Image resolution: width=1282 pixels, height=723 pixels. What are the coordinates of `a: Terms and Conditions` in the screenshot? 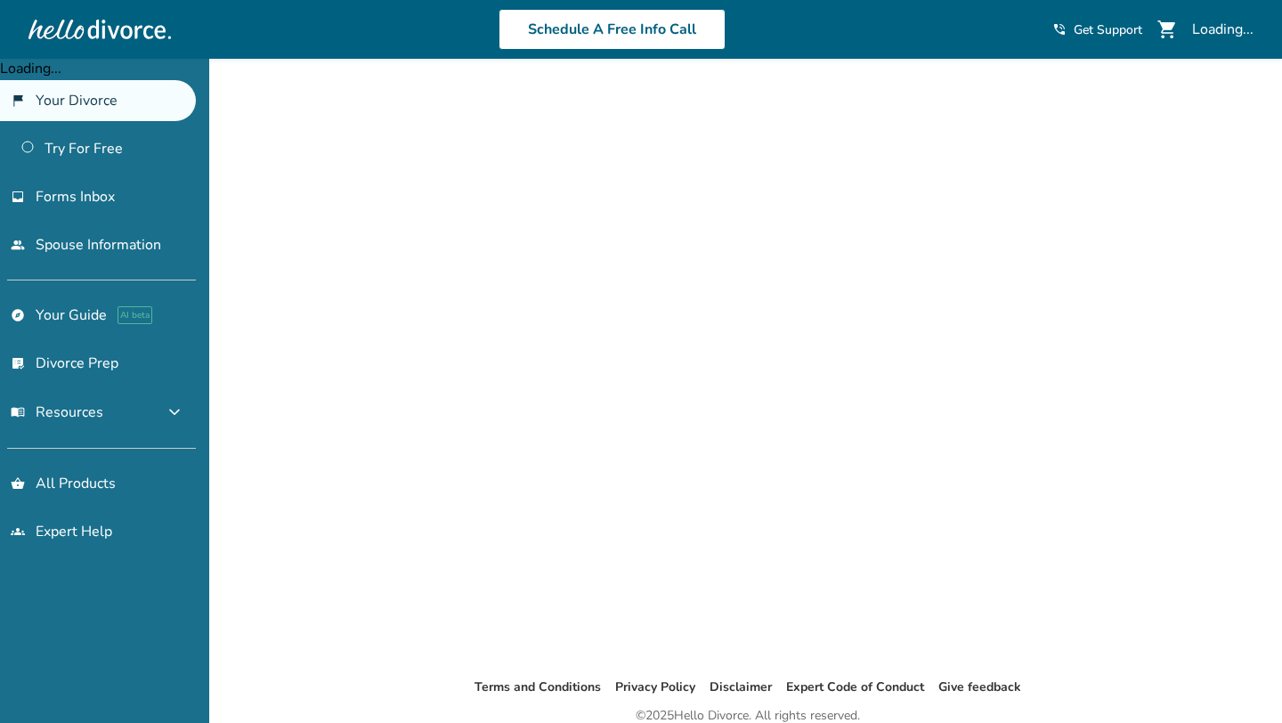 It's located at (538, 686).